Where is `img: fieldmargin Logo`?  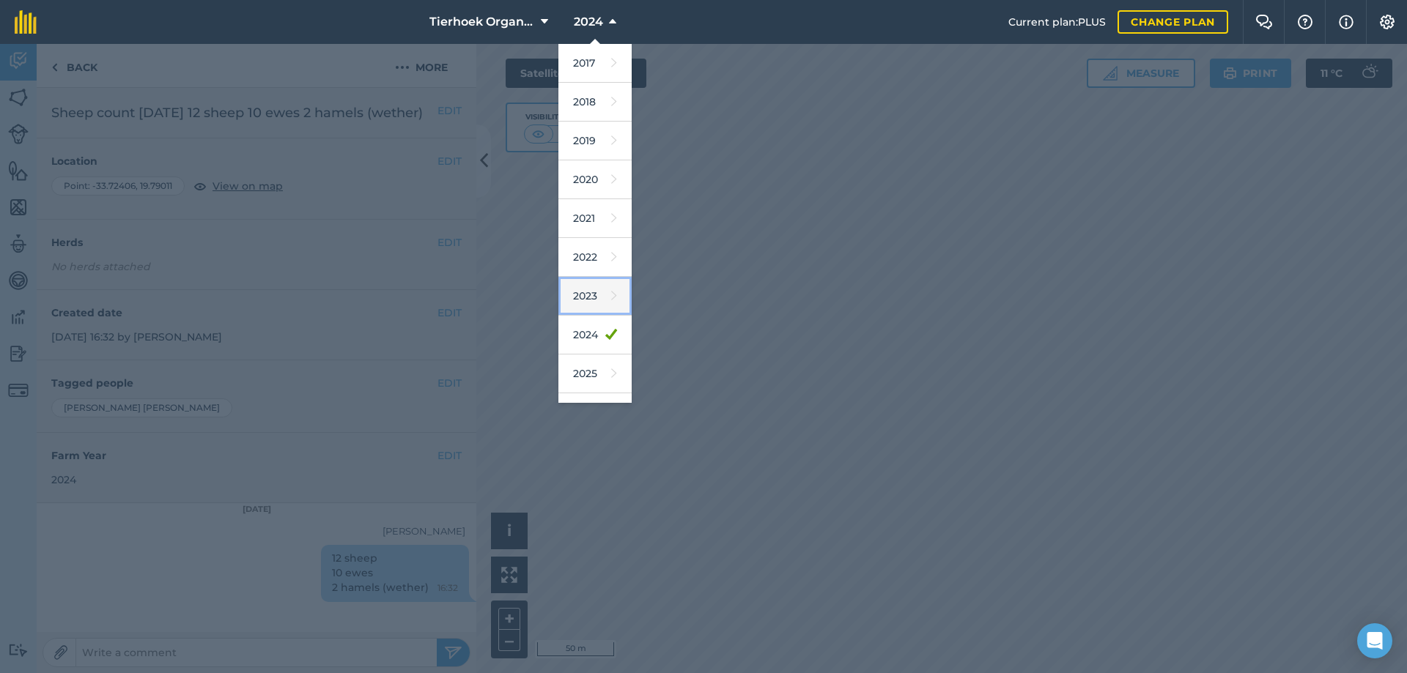
img: fieldmargin Logo is located at coordinates (26, 22).